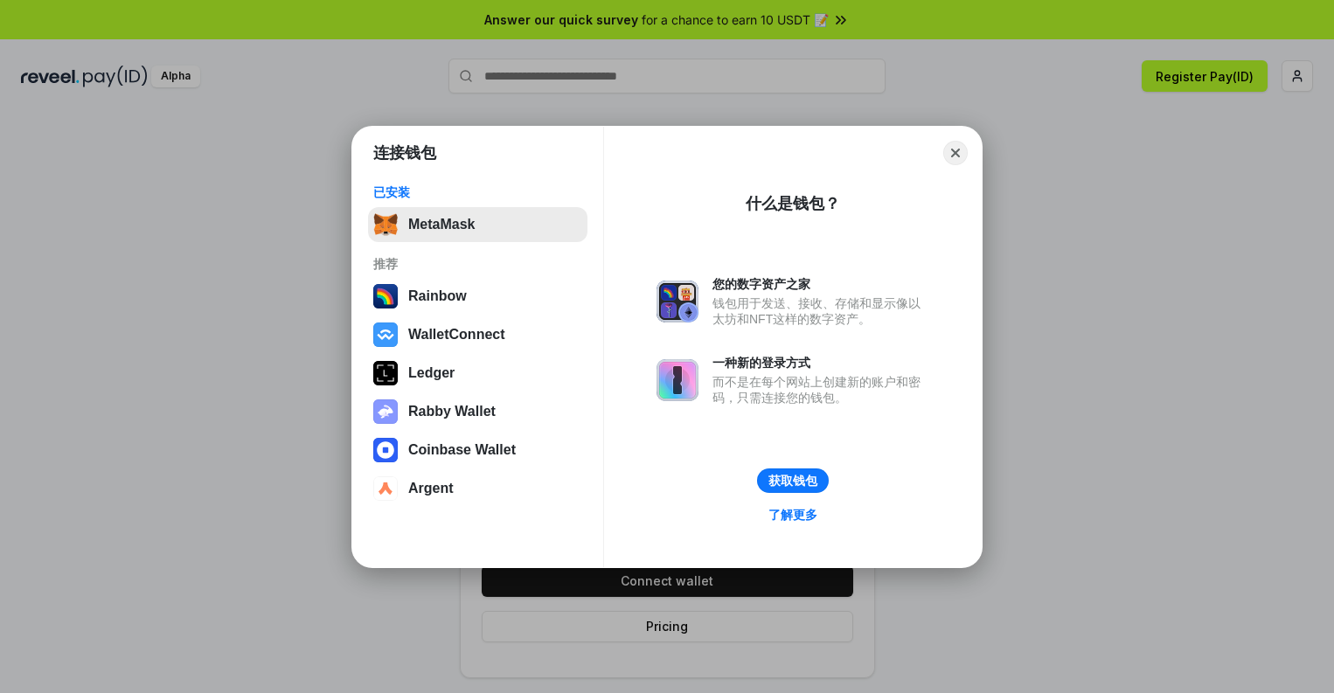 The image size is (1334, 693). Describe the element at coordinates (461, 450) in the screenshot. I see `div: Coinbase Wallet` at that location.